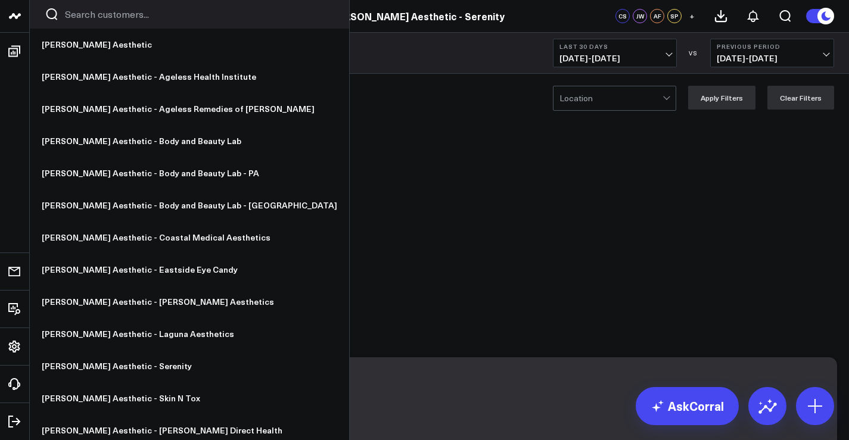 The width and height of the screenshot is (849, 440). What do you see at coordinates (687, 406) in the screenshot?
I see `a: AskCorral` at bounding box center [687, 406].